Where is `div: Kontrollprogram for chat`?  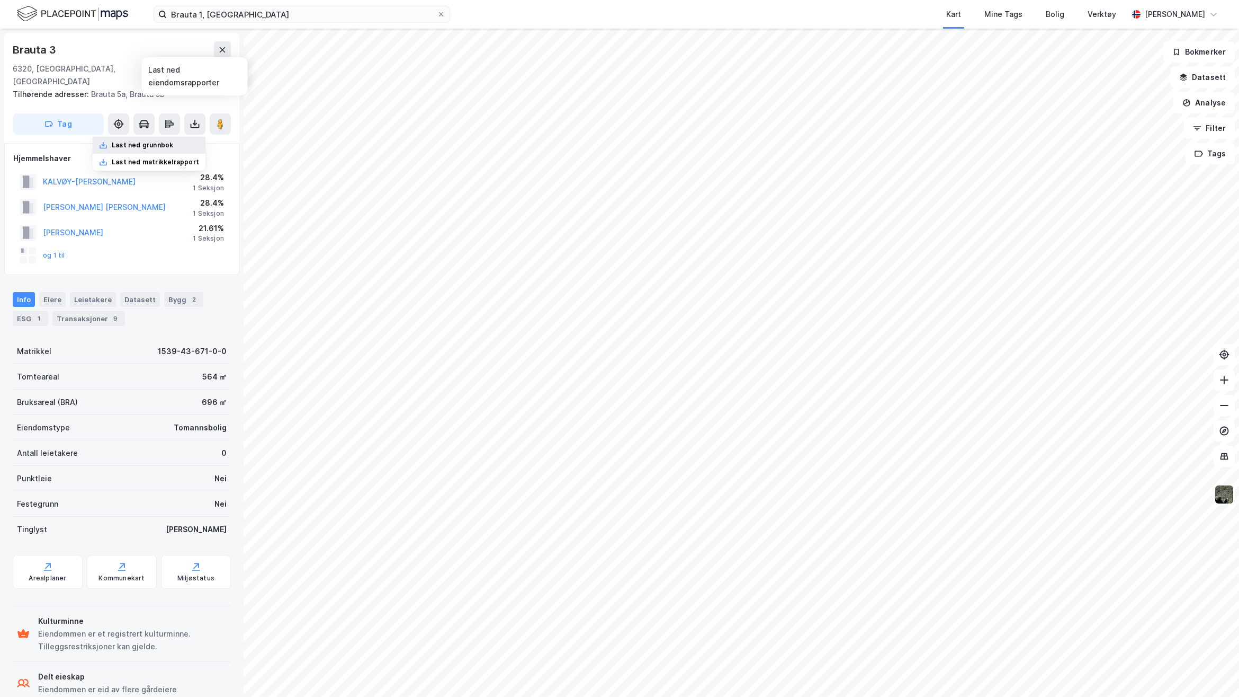
div: Kontrollprogram for chat is located at coordinates (1213, 671).